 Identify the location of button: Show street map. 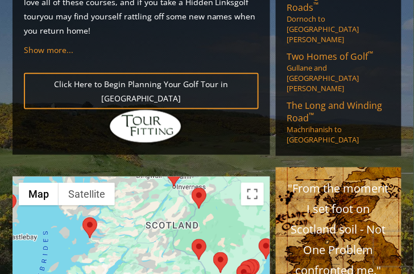
(39, 194).